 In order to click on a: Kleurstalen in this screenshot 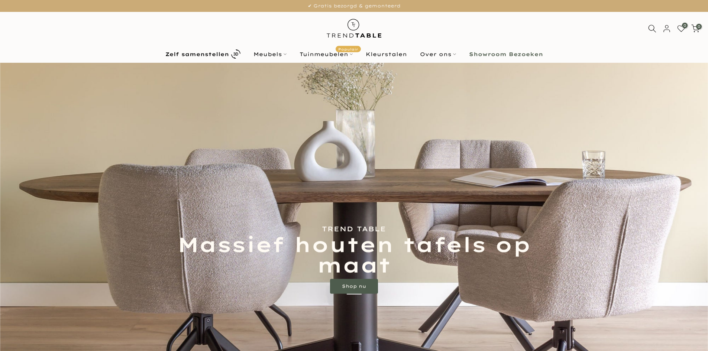, I will do `click(386, 54)`.